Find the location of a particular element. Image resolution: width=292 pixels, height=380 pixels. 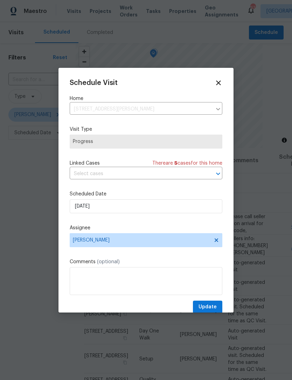

label: Assignee is located at coordinates (146, 228).